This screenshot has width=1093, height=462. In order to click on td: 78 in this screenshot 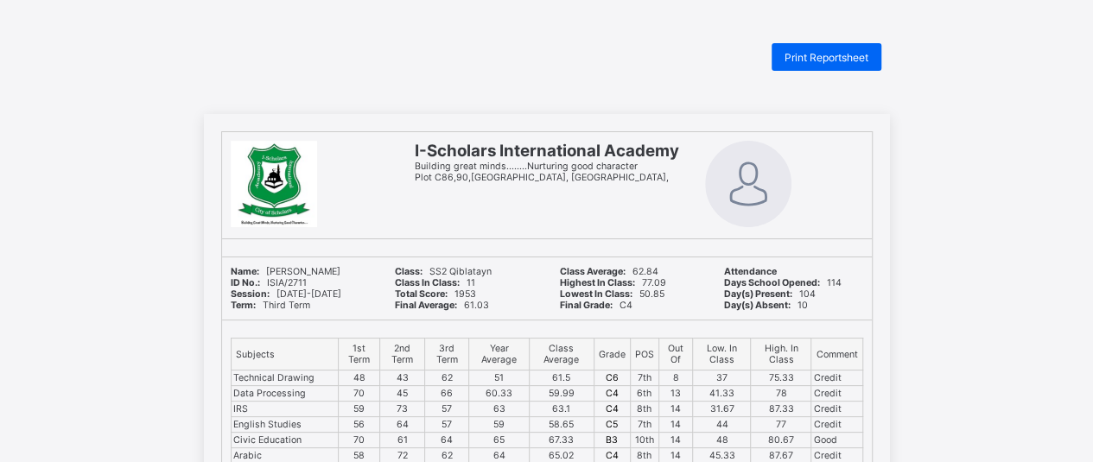, I will do `click(781, 394)`.